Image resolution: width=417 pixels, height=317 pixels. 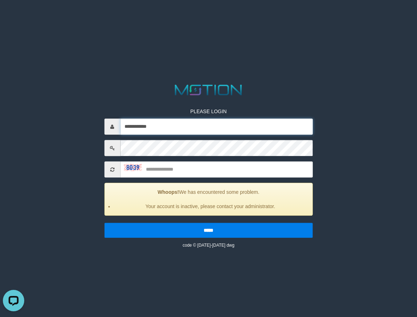 I want to click on button: Open LiveChat chat widget, so click(x=14, y=14).